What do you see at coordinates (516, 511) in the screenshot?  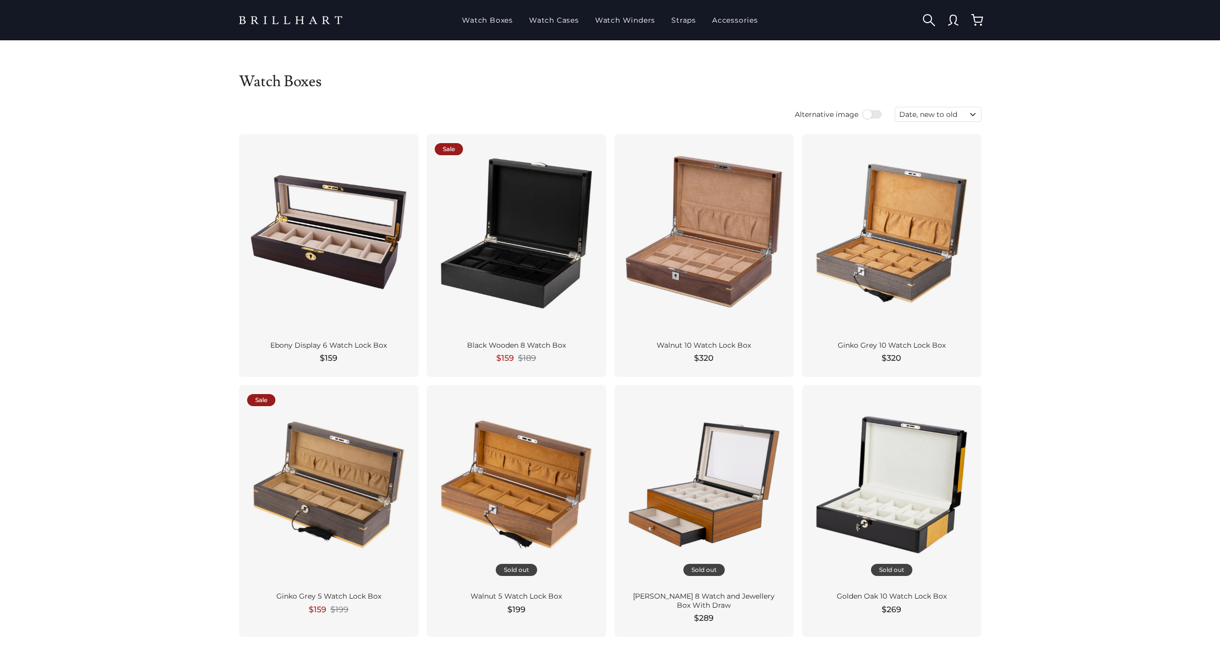 I see `a: Sold out Walnut 5 Watch Lock Box $199` at bounding box center [516, 511].